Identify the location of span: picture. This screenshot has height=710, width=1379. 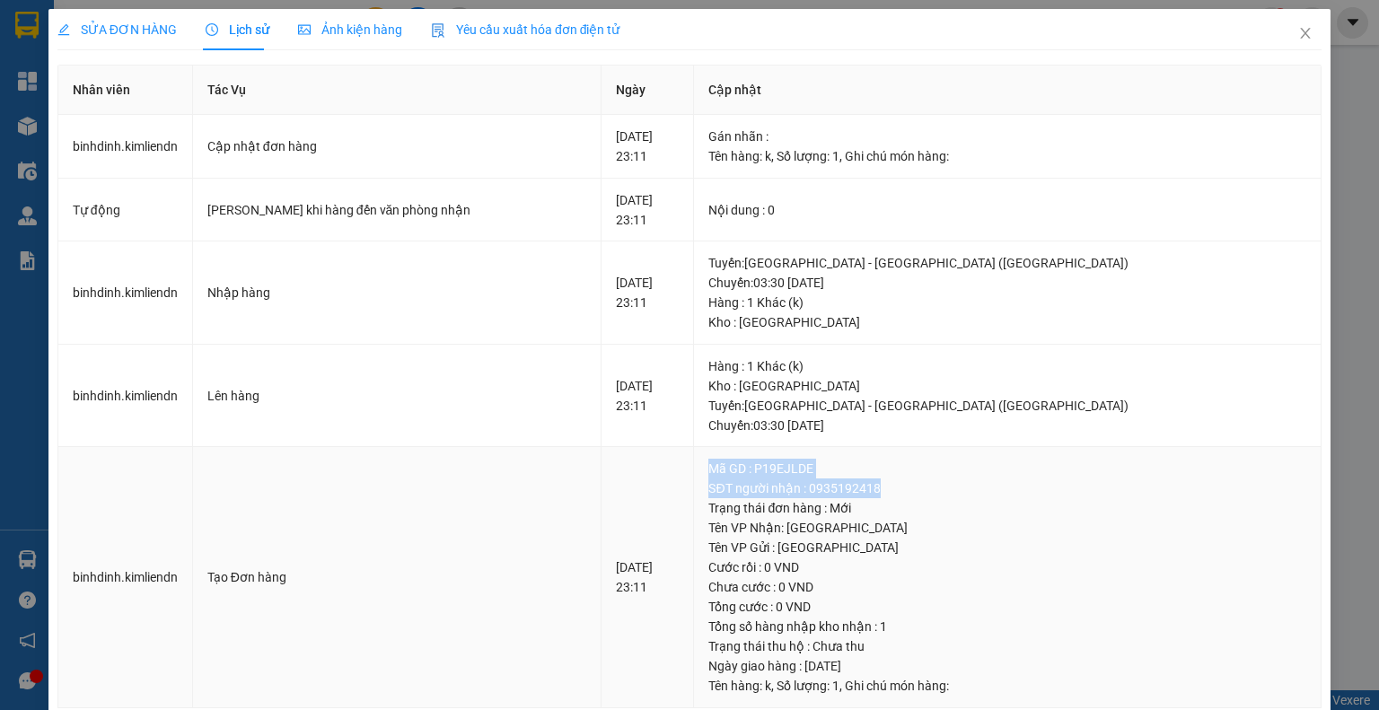
(304, 30).